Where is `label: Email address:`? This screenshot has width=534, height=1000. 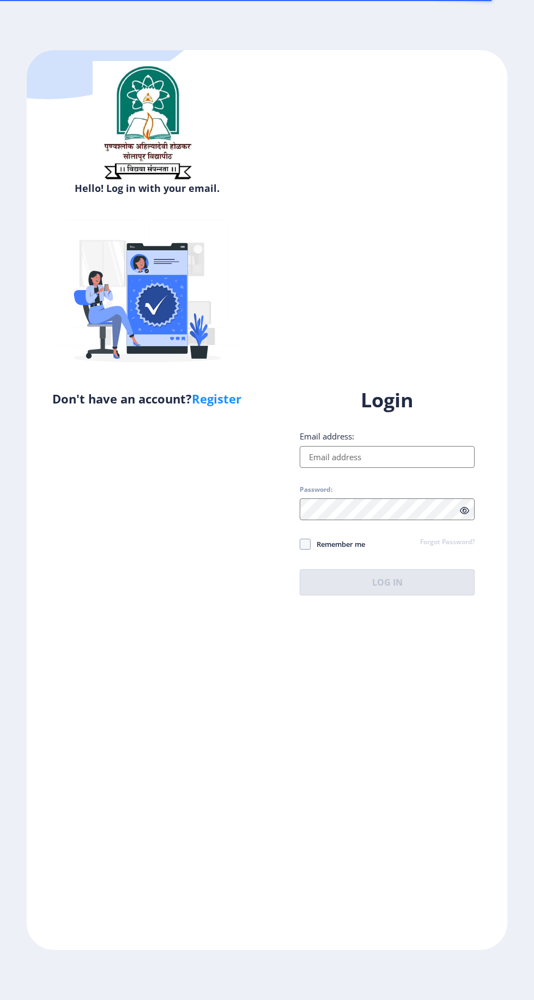 label: Email address: is located at coordinates (327, 436).